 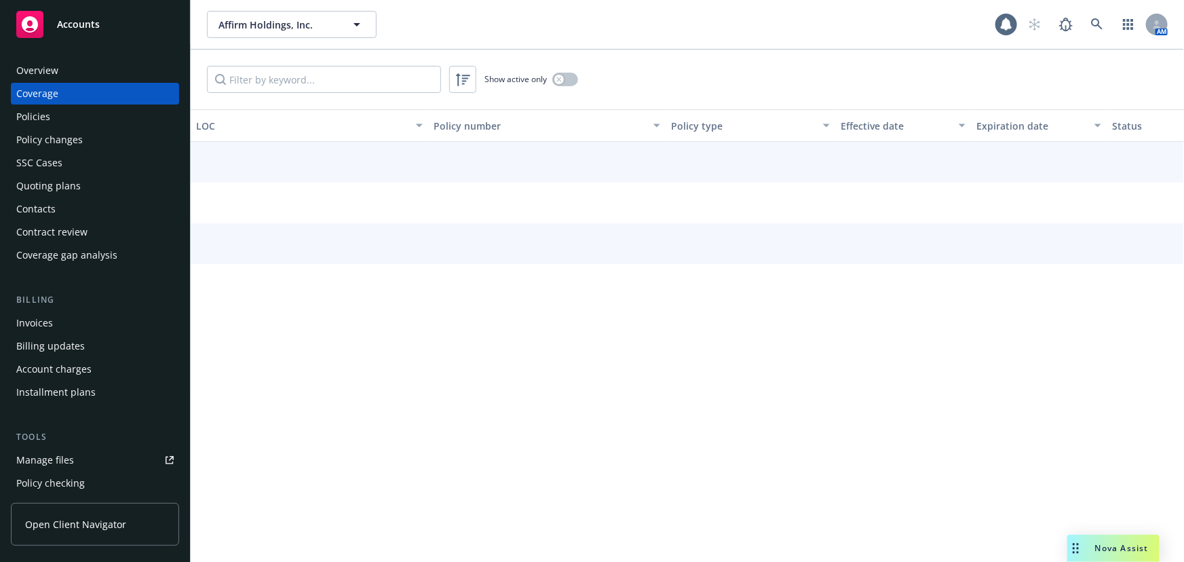 I want to click on a: Policy checking, so click(x=95, y=483).